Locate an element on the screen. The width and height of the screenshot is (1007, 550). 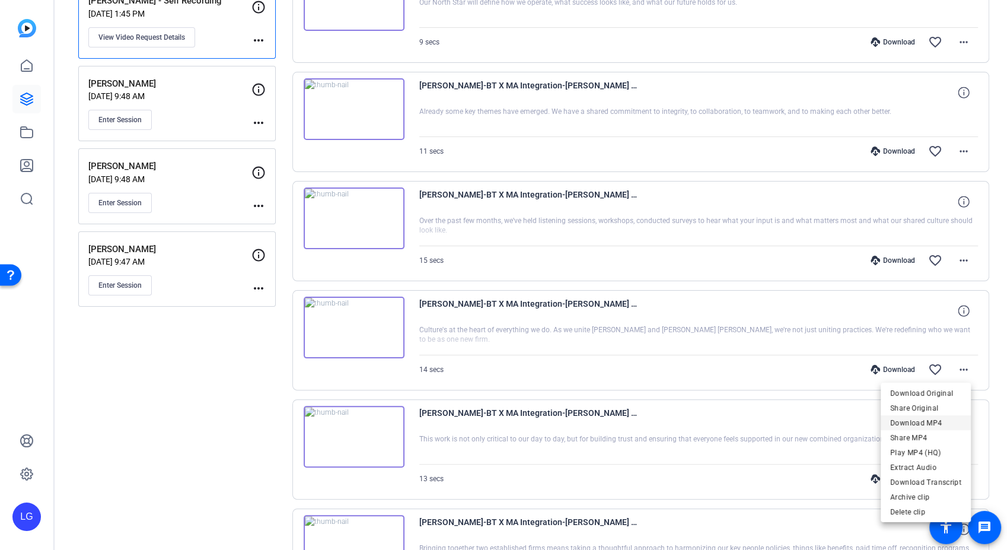
span: Archive clip is located at coordinates (926, 497).